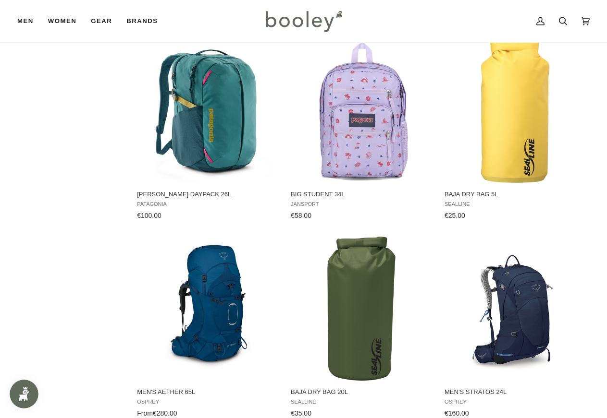  What do you see at coordinates (361, 204) in the screenshot?
I see `span: Jansport` at bounding box center [361, 204].